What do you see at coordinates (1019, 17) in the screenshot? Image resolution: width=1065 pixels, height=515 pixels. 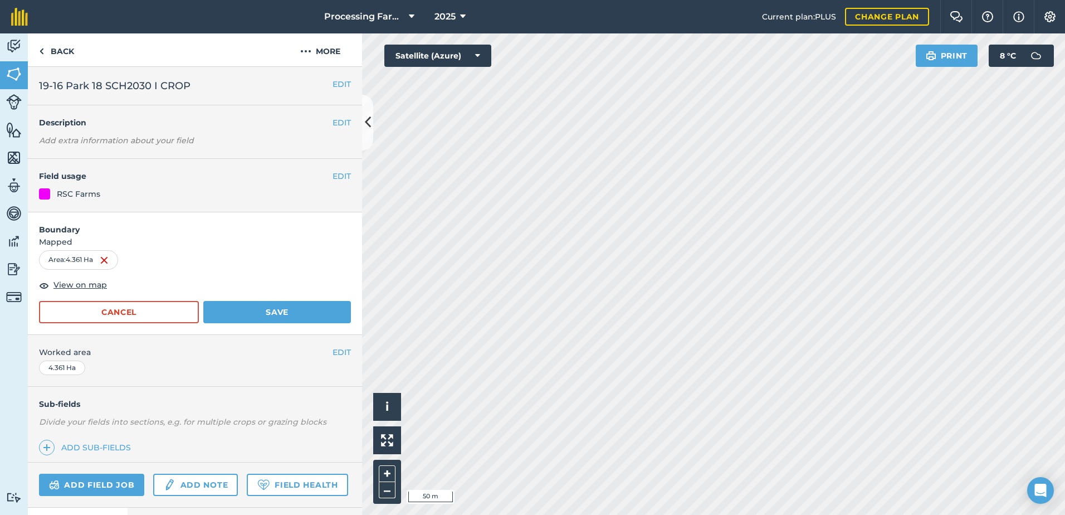 I see `img: svg+xml;base64,PHN2ZyB4bWxucz0iaHR0cDovL3d3dy53My5vcmcvMjAwMC9zdmciIHdpZHRoPSIxNyIgaGVpZ2h0PSIxNy...` at bounding box center [1019, 17].